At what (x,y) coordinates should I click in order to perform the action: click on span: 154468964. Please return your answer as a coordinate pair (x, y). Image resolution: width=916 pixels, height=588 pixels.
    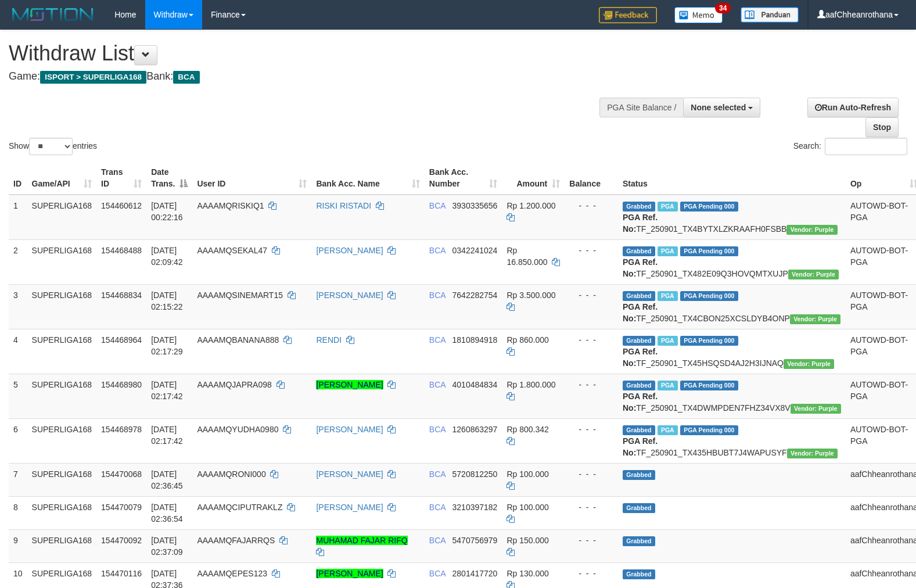
    Looking at the image, I should click on (121, 340).